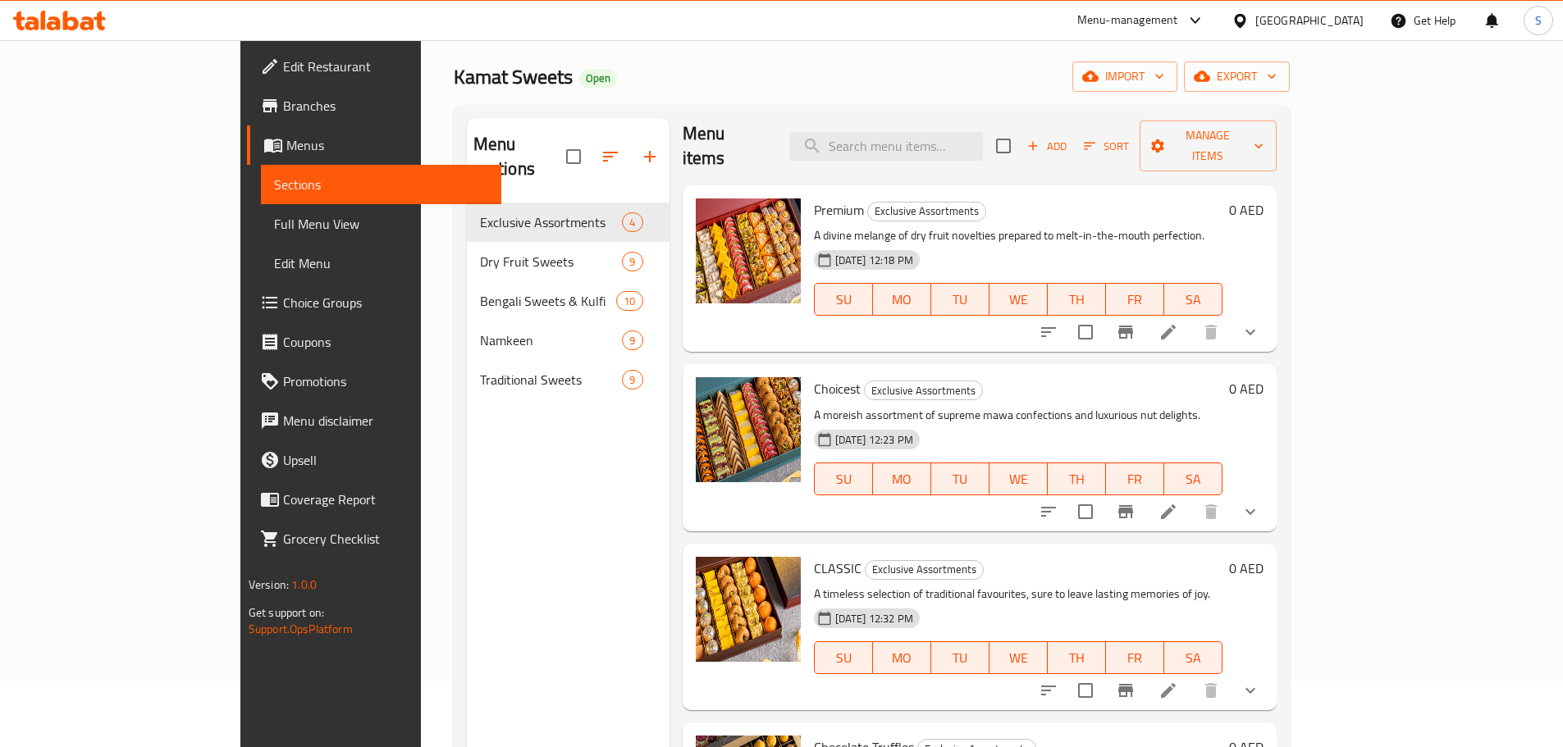 The image size is (1563, 747). Describe the element at coordinates (1207, 146) in the screenshot. I see `span: Manage items` at that location.